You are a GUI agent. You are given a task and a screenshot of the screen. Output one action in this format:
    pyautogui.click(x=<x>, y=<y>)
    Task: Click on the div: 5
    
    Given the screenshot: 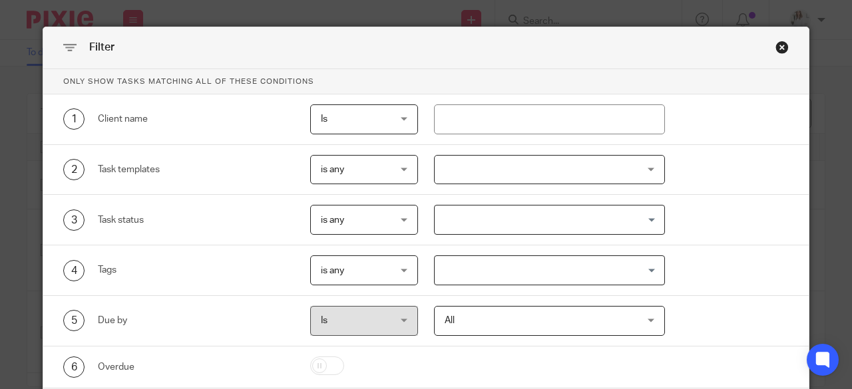 What is the action you would take?
    pyautogui.click(x=74, y=321)
    